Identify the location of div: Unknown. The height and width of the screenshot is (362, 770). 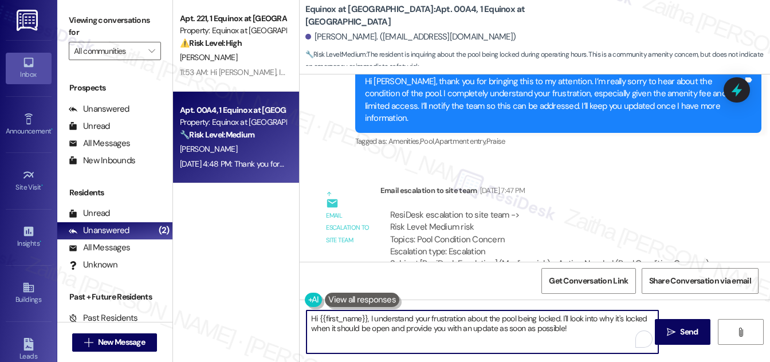
(93, 265).